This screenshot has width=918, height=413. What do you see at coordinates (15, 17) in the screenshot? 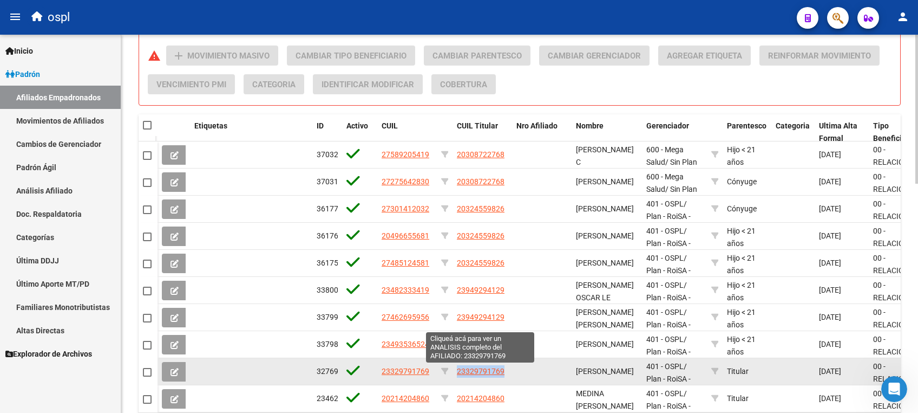
I see `mat-icon: menu` at bounding box center [15, 17].